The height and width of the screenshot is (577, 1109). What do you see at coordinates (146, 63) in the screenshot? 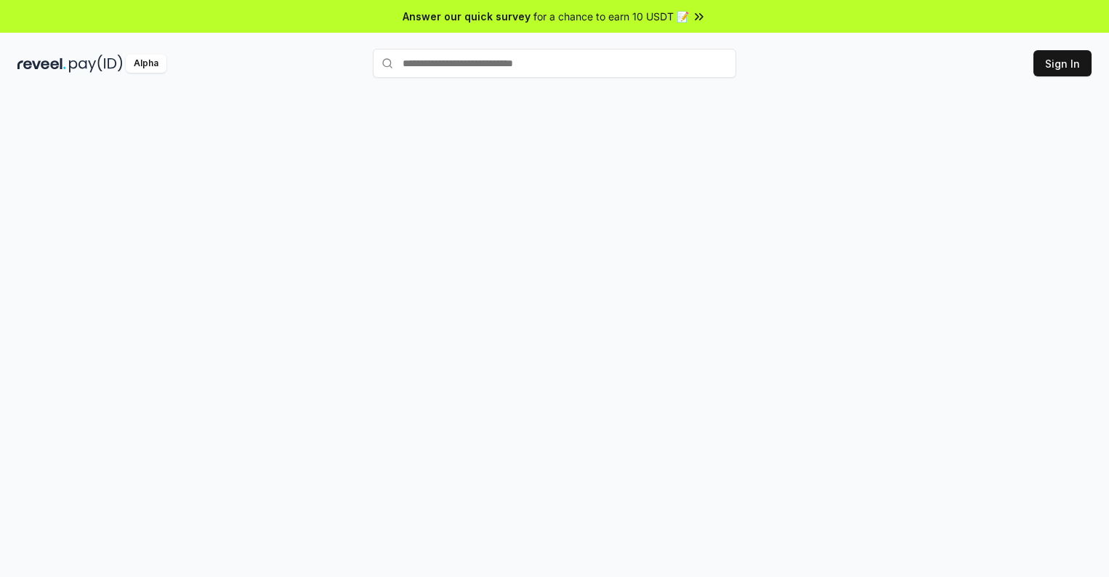
I see `div: Alpha` at bounding box center [146, 63].